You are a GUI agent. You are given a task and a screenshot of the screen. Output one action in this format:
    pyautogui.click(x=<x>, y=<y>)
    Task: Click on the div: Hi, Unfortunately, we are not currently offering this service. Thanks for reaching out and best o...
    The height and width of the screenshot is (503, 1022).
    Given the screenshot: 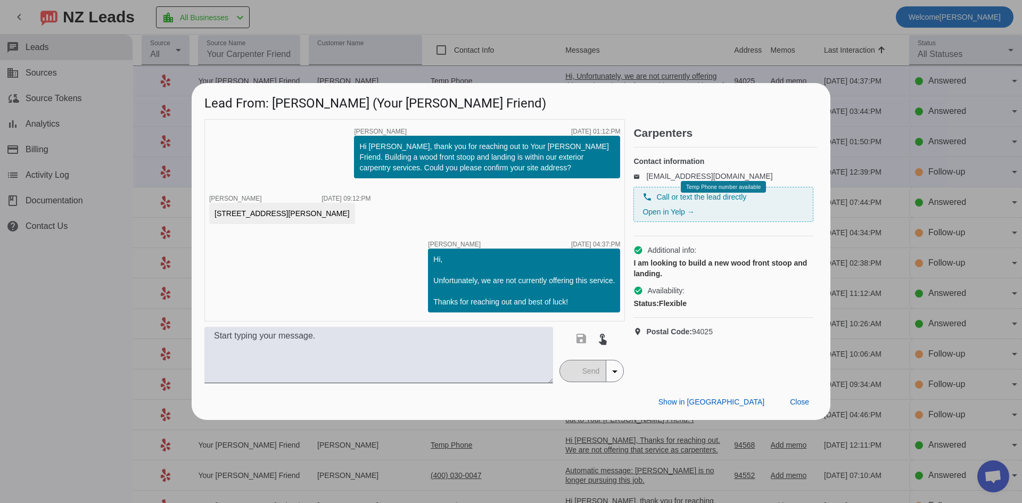 What is the action you would take?
    pyautogui.click(x=524, y=280)
    